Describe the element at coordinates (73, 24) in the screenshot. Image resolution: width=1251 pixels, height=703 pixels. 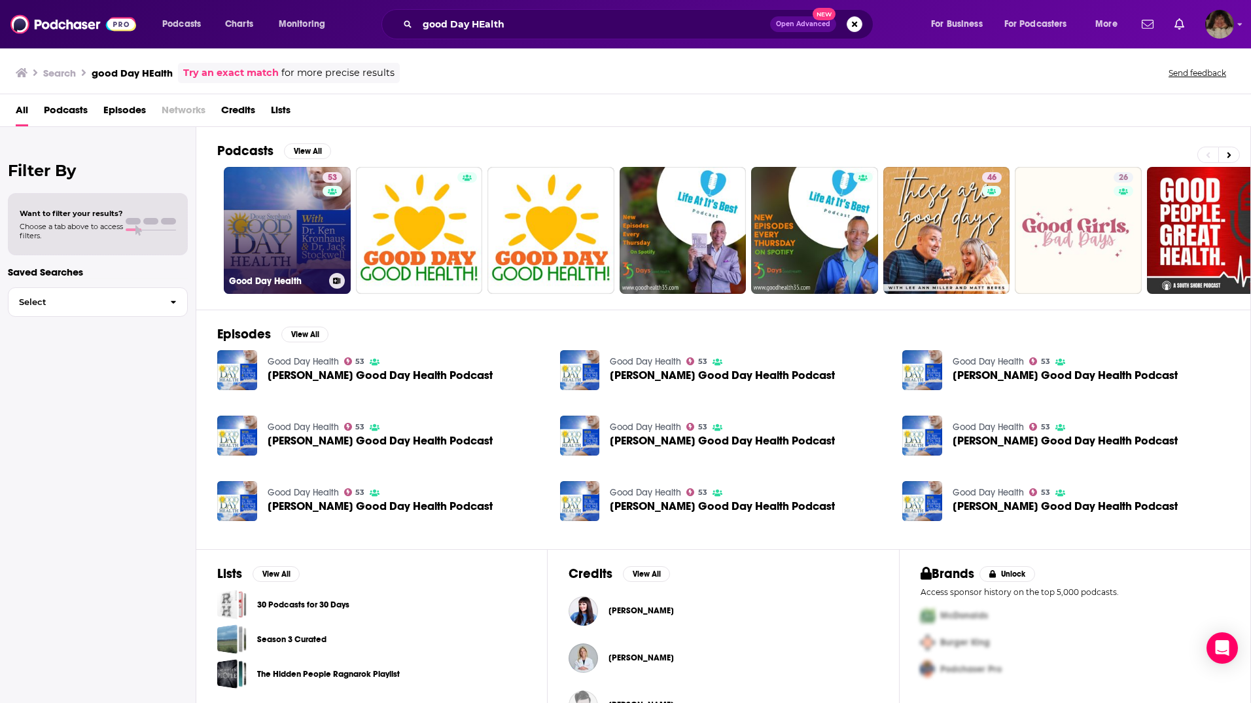
I see `a: Podchaser - Follow, Share and Rate Podcasts` at that location.